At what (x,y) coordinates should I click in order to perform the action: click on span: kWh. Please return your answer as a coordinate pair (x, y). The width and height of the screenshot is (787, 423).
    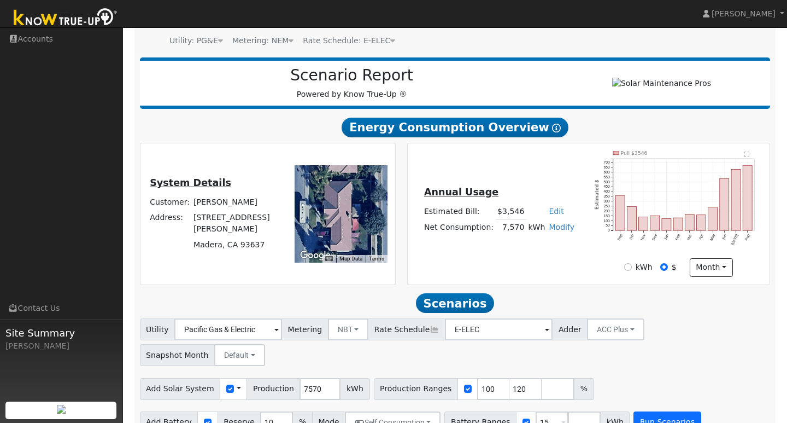
    Looking at the image, I should click on (355, 389).